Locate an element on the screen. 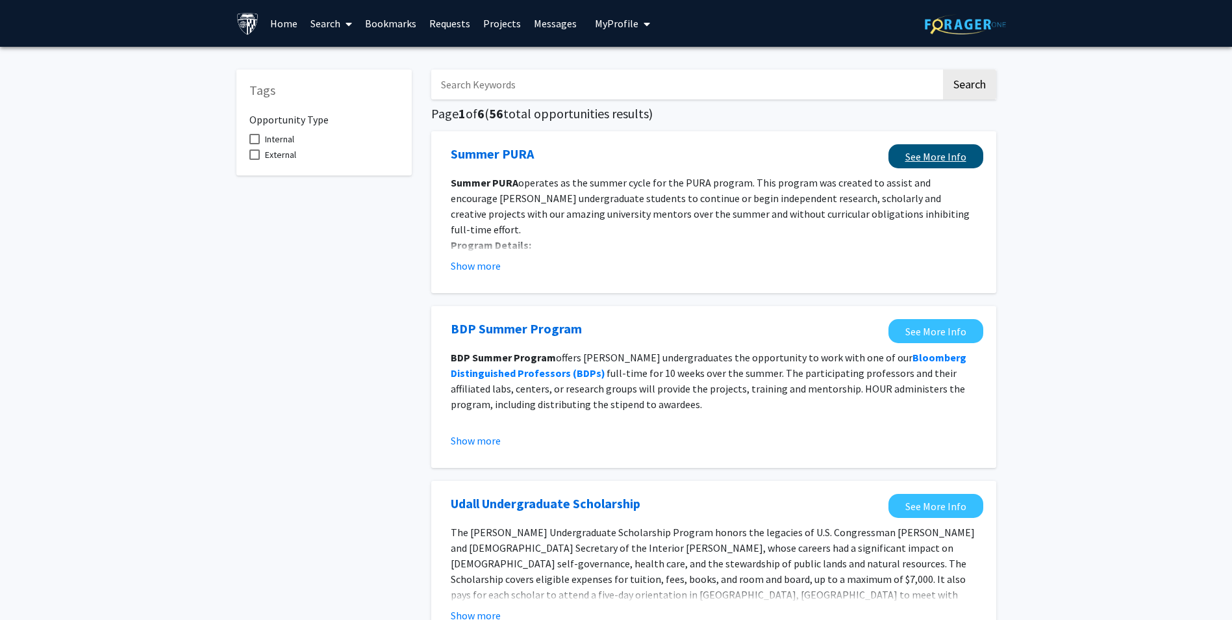  span: 1 is located at coordinates (462, 113).